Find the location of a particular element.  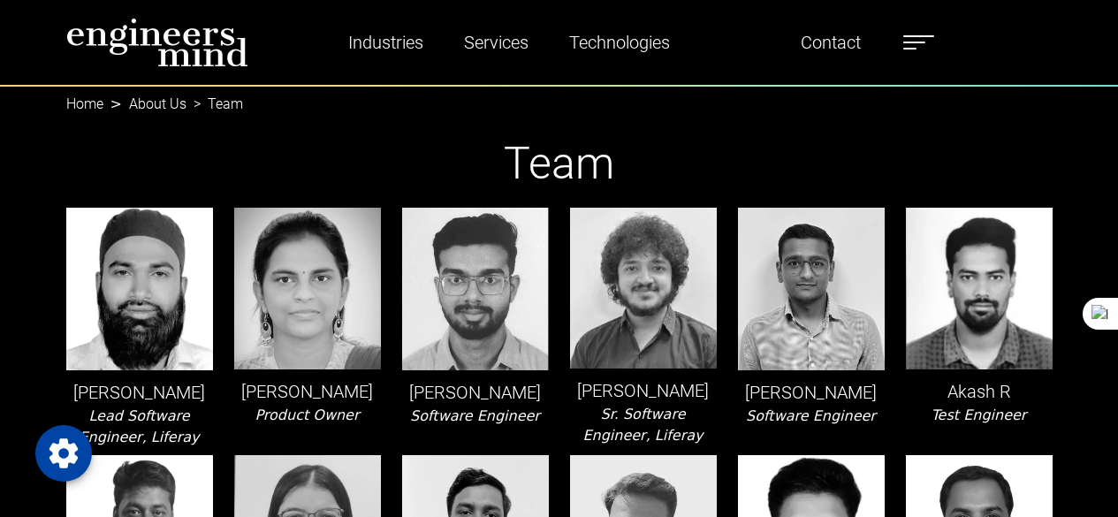

a: Contact is located at coordinates (831, 42).